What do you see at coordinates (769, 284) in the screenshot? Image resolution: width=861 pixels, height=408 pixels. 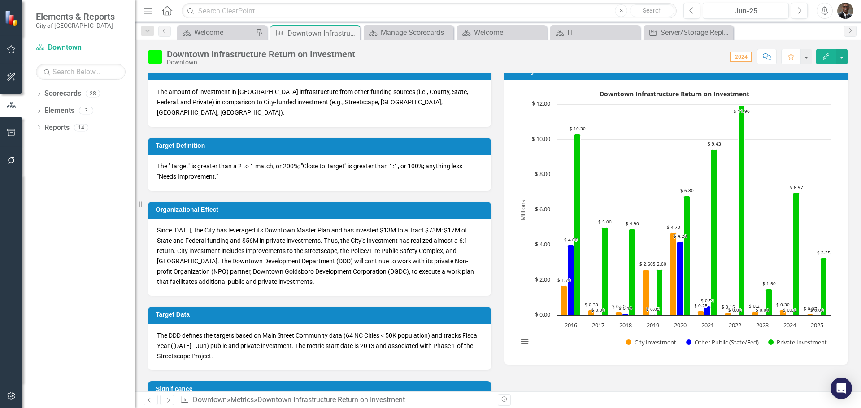 I see `text: $ 1.50` at bounding box center [769, 284].